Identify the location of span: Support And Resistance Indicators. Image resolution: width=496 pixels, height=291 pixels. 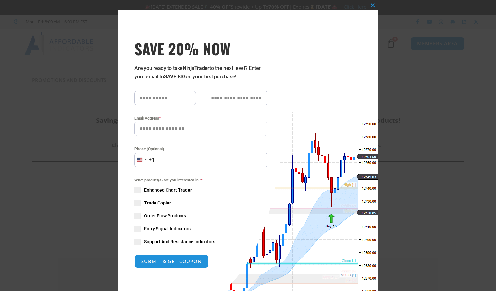
(179, 242).